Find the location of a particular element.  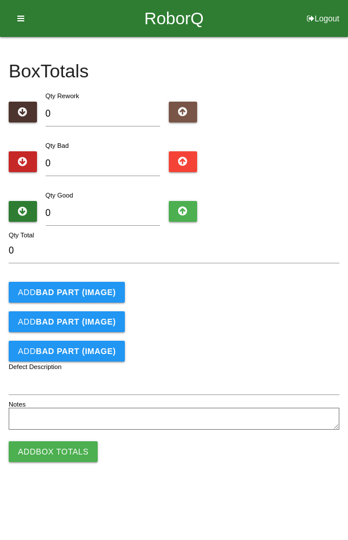

label: Defect Description is located at coordinates (35, 367).